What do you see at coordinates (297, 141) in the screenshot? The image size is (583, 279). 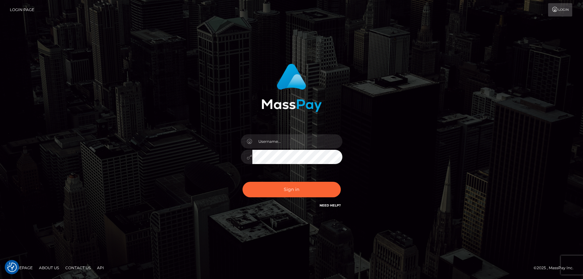 I see `input: Username...` at bounding box center [297, 141].